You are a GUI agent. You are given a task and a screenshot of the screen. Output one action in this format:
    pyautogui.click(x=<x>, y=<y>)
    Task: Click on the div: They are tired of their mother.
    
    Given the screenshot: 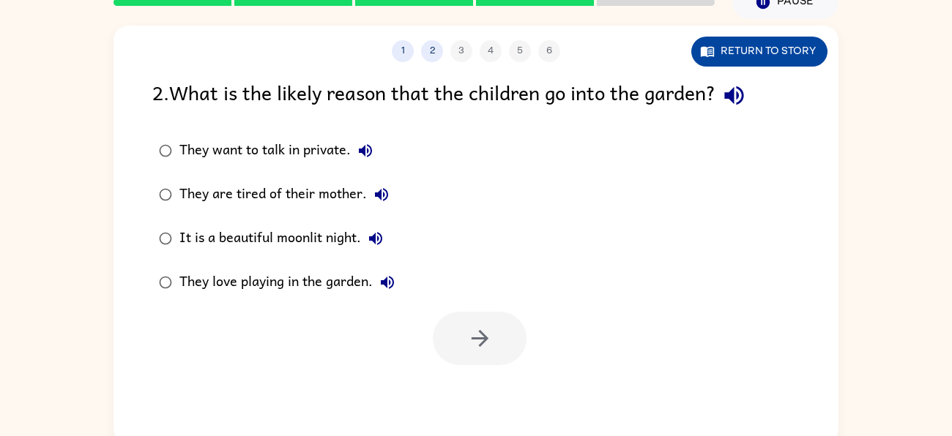 What is the action you would take?
    pyautogui.click(x=288, y=195)
    